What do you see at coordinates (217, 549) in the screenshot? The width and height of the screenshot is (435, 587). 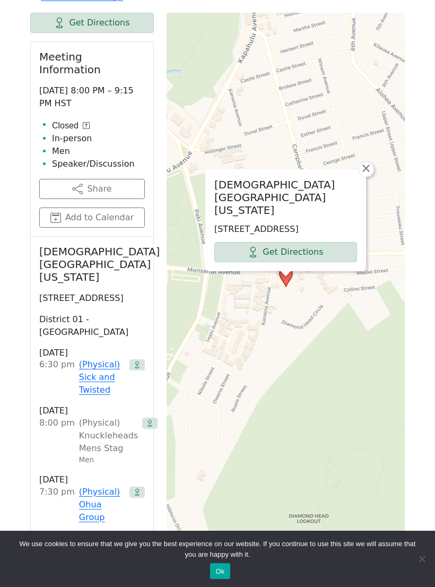 I see `span: We use cookies to ensure that we give you the best experience on our website. If you continue to ...` at bounding box center [217, 549].